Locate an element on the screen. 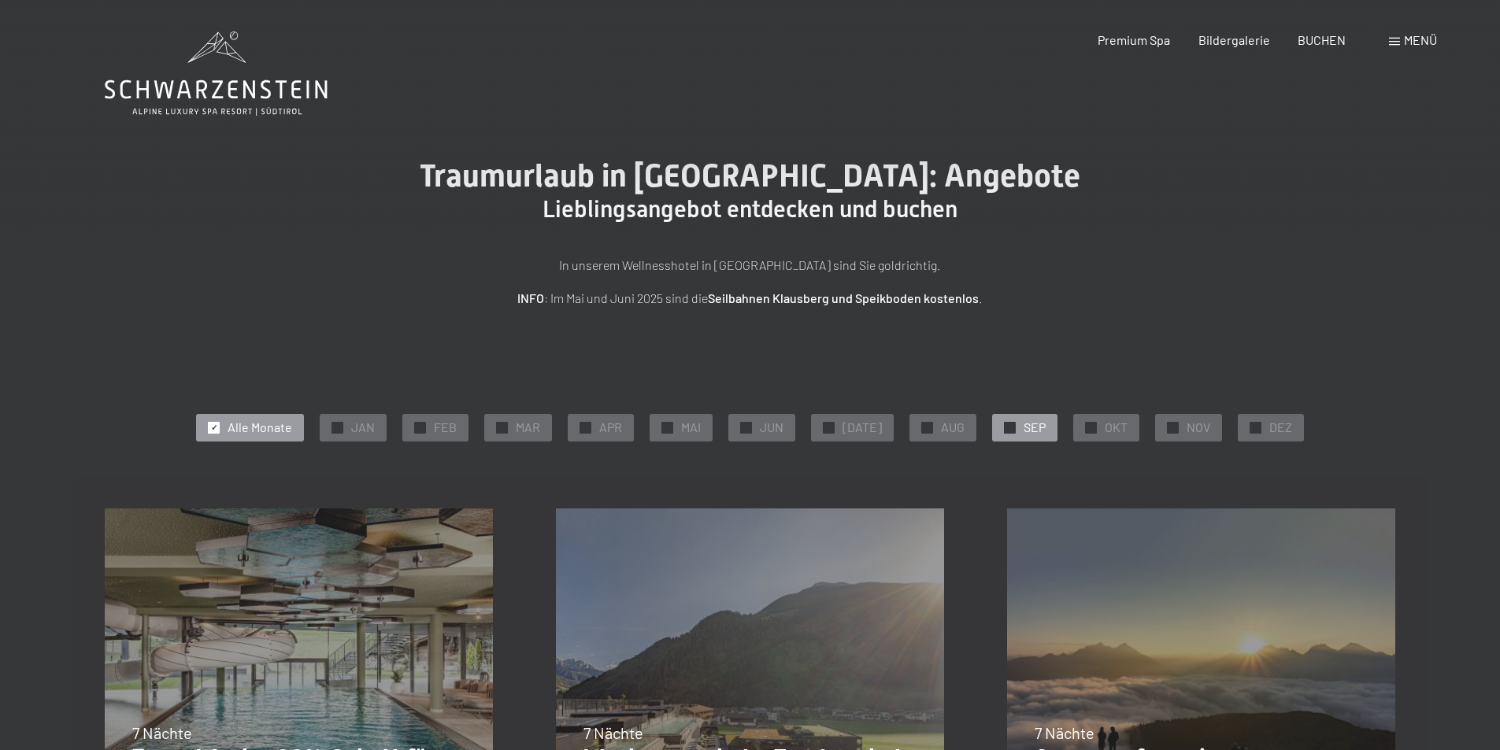 The height and width of the screenshot is (750, 1500). strong: Seilbahnen Klausberg und Speikboden kostenlos is located at coordinates (843, 298).